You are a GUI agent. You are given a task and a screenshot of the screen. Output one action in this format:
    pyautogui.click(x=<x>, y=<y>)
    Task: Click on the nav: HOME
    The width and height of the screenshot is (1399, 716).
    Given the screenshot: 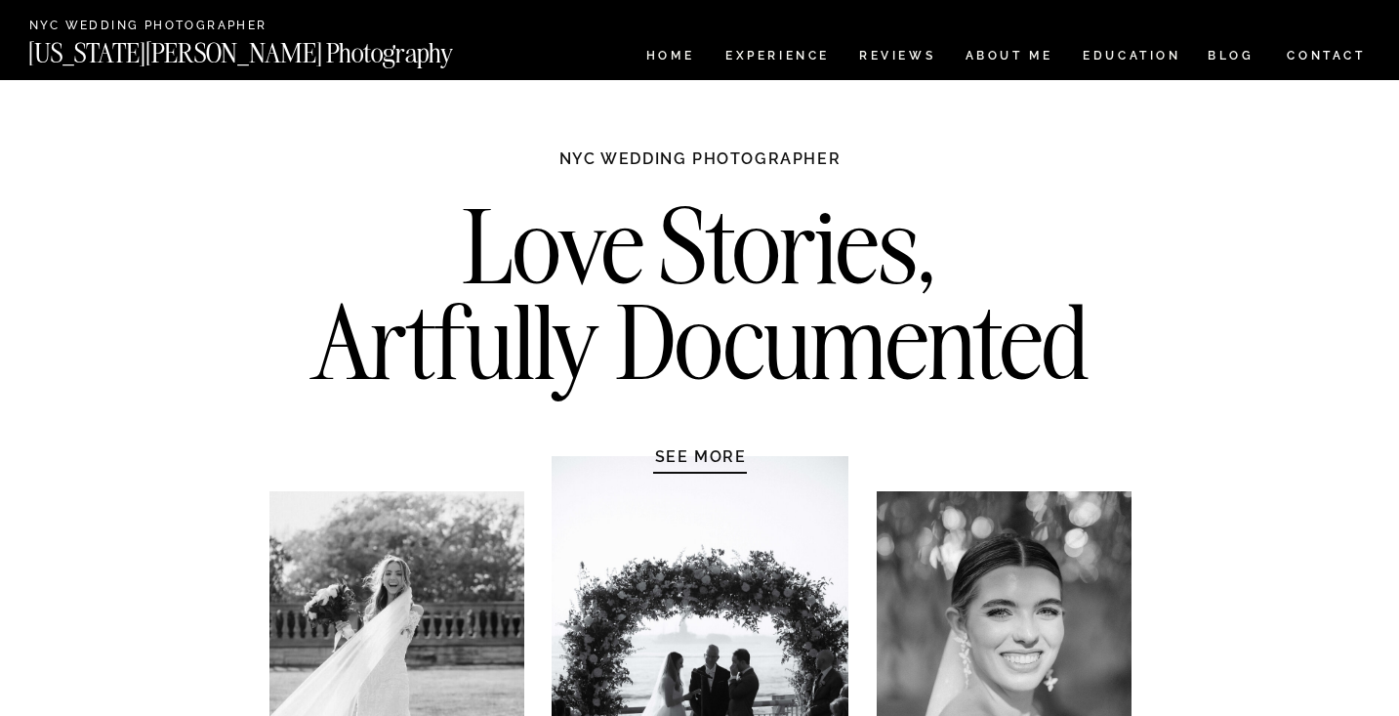 What is the action you would take?
    pyautogui.click(x=670, y=58)
    